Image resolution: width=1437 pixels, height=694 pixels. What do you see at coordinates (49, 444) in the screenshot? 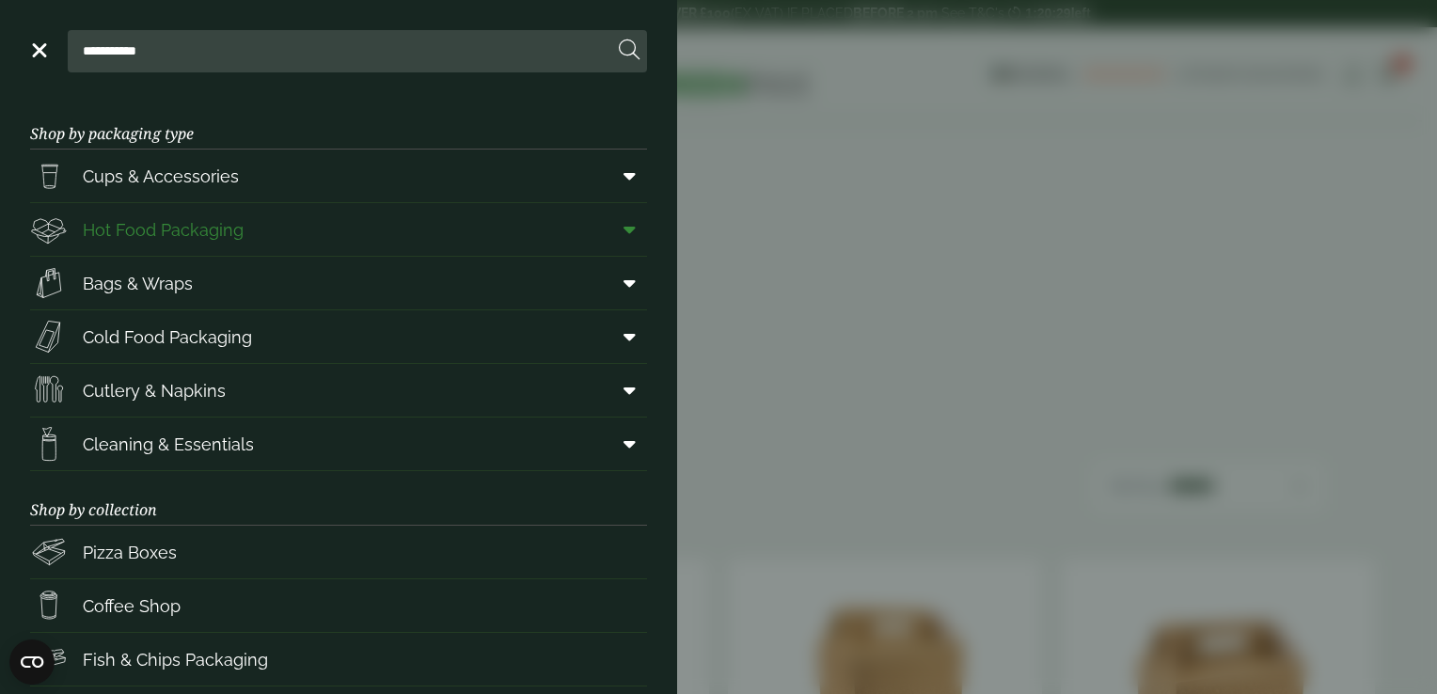
I see `img: open-wipe.svg` at bounding box center [49, 444].